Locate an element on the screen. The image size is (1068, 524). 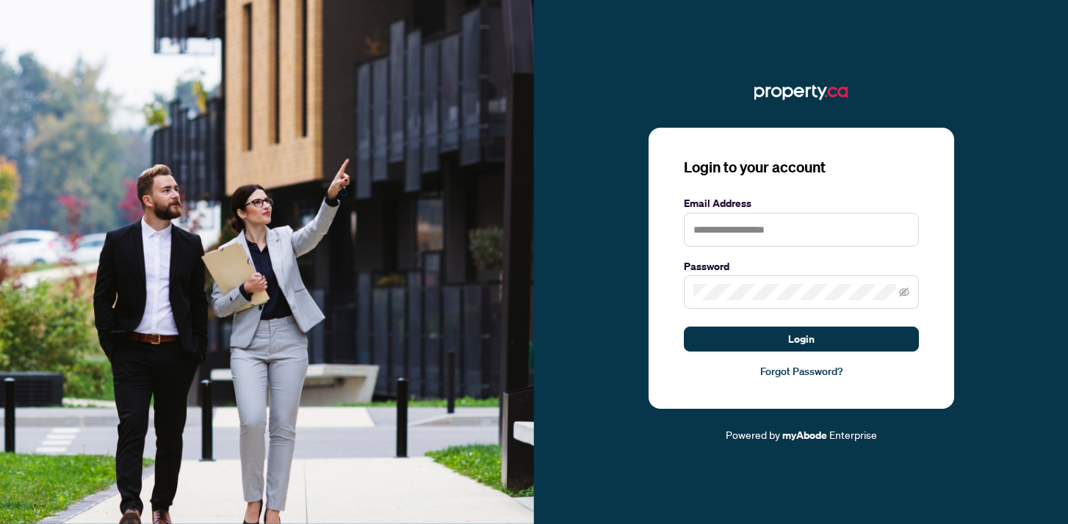
img: ma-logo is located at coordinates (801, 93).